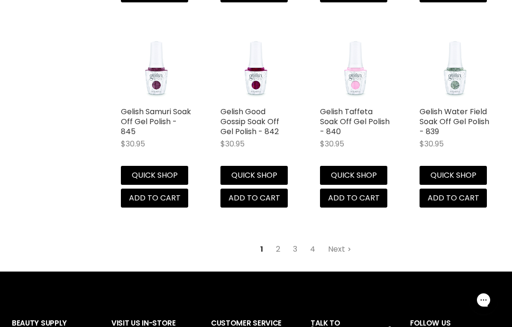 This screenshot has width=512, height=327. Describe the element at coordinates (156, 66) in the screenshot. I see `img: Gelish Samuri Soak Off Gel Polish - 845` at that location.